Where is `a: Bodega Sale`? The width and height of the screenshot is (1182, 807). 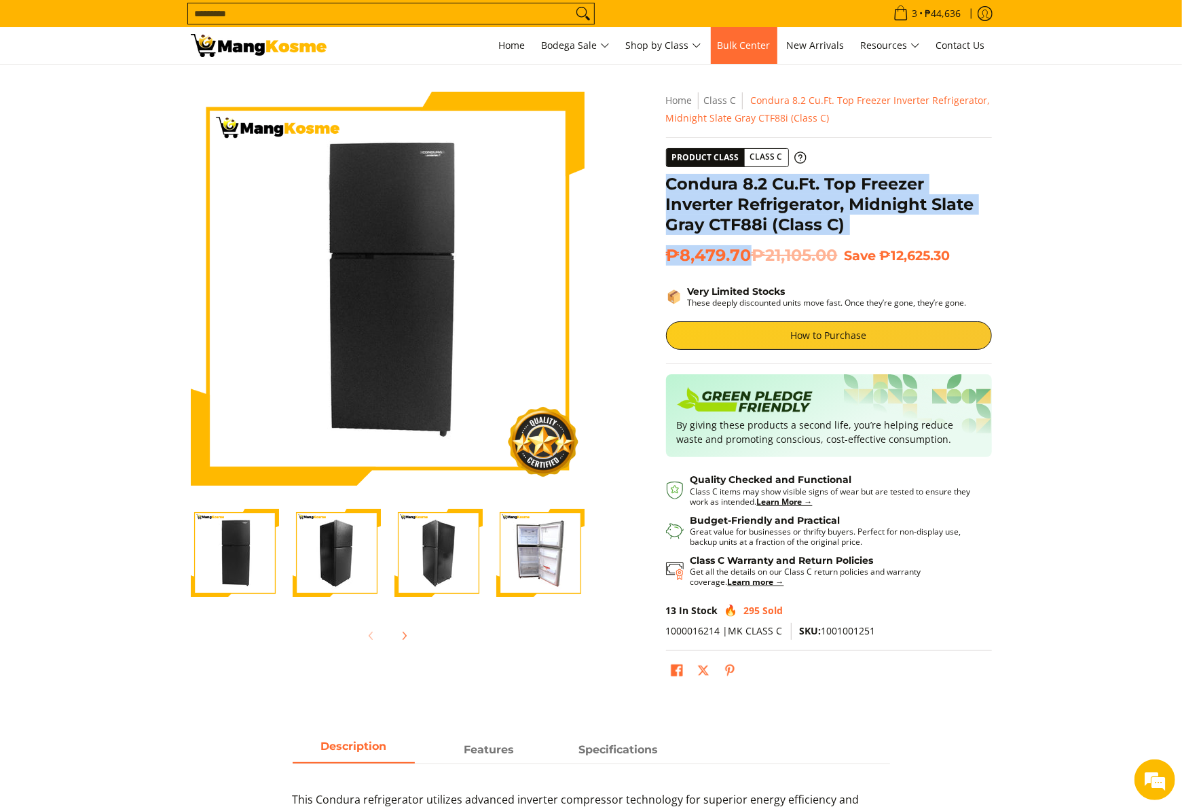 a: Bodega Sale is located at coordinates (576, 45).